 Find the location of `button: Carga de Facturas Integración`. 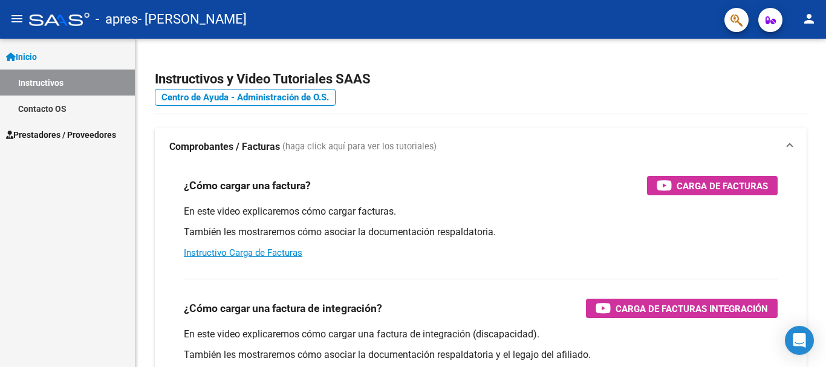

button: Carga de Facturas Integración is located at coordinates (682, 308).